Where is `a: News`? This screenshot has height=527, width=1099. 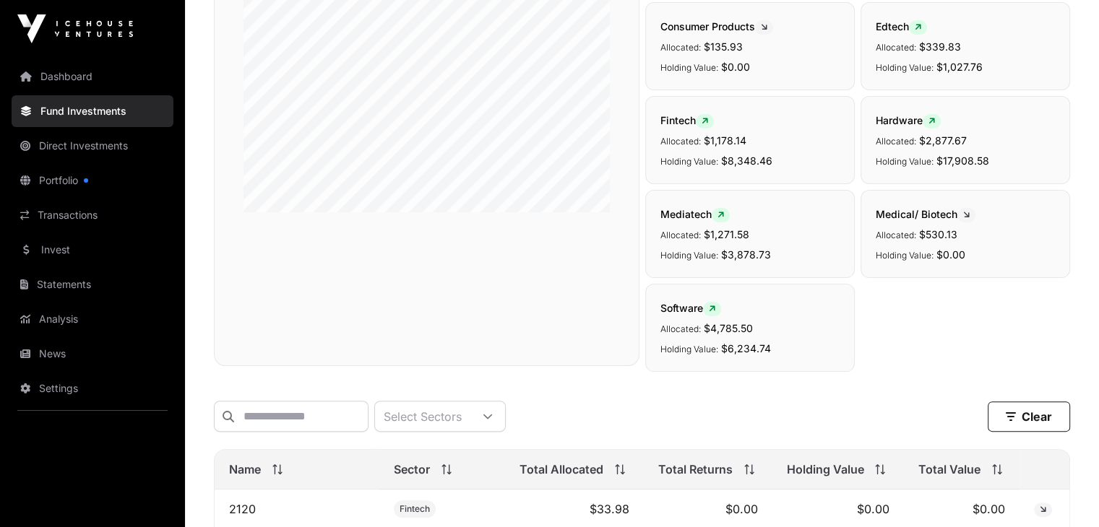 a: News is located at coordinates (92, 354).